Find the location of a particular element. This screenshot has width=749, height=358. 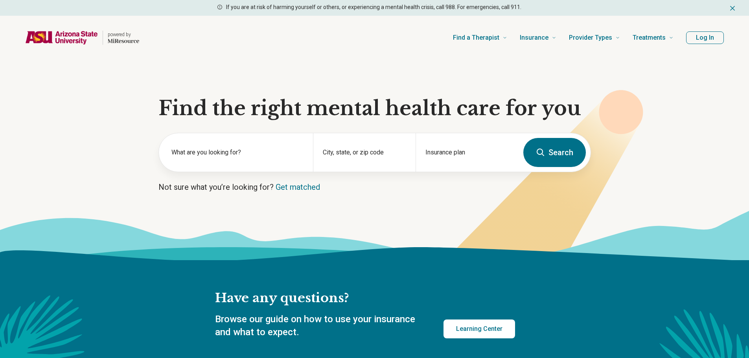

a: Learning Center is located at coordinates (479, 329).